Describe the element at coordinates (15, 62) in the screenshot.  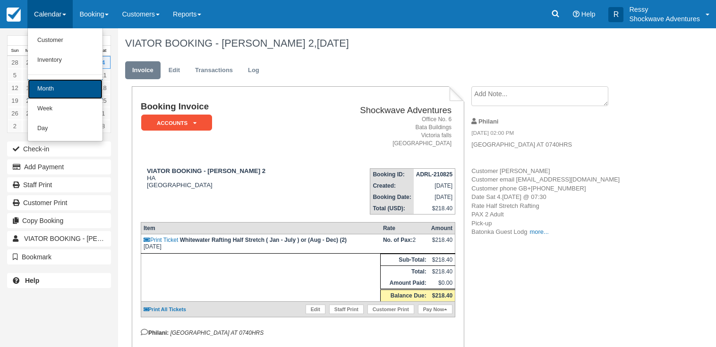
I see `a: 28` at that location.